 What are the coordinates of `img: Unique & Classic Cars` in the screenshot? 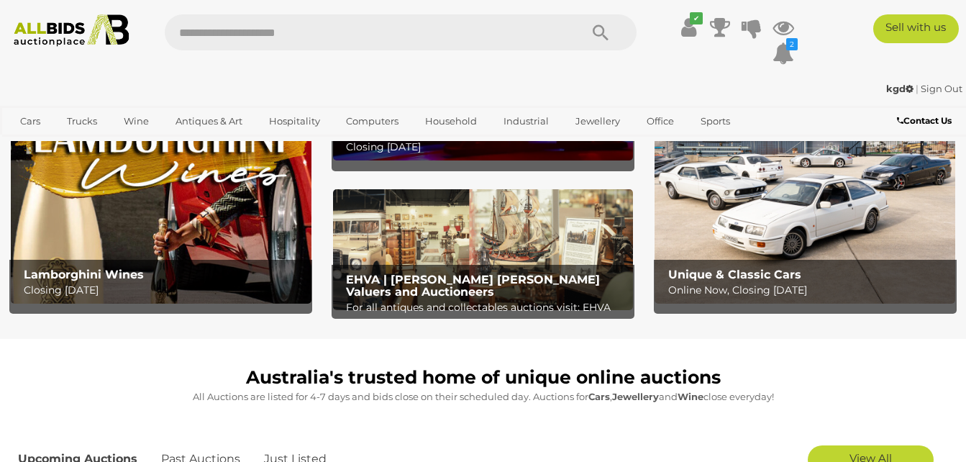 It's located at (805, 172).